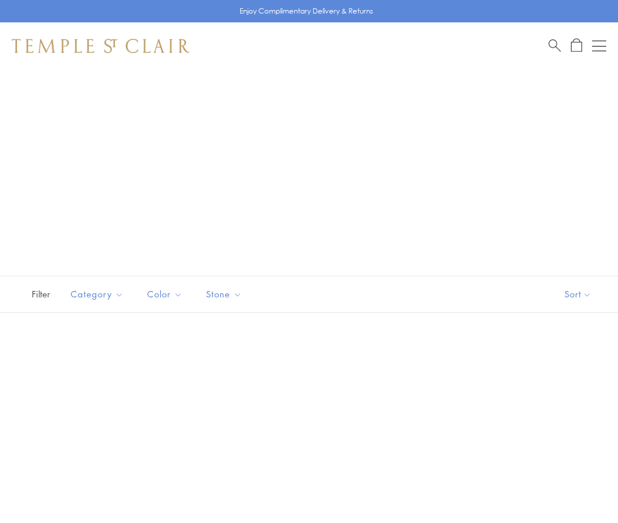 This screenshot has width=618, height=523. I want to click on button: Stone, so click(224, 294).